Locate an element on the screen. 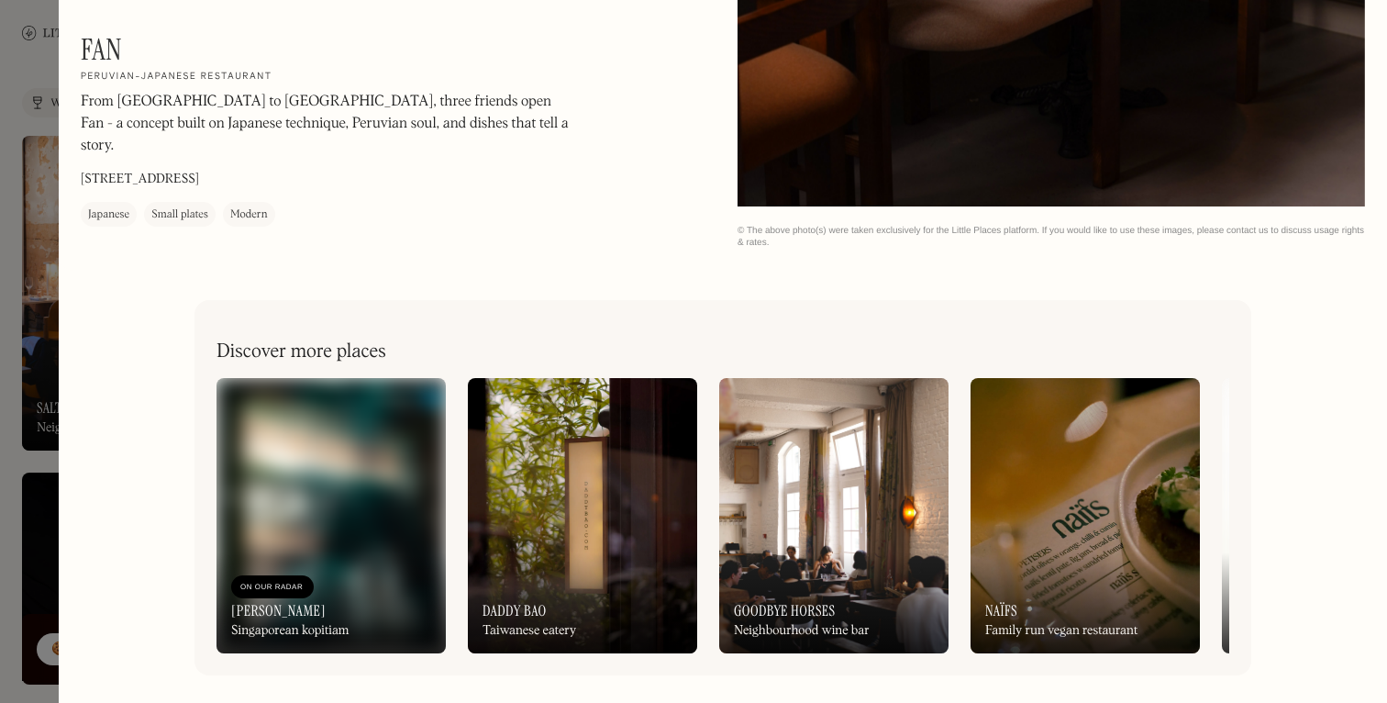 Image resolution: width=1387 pixels, height=703 pixels. div: Taiwanese eatery is located at coordinates (529, 630).